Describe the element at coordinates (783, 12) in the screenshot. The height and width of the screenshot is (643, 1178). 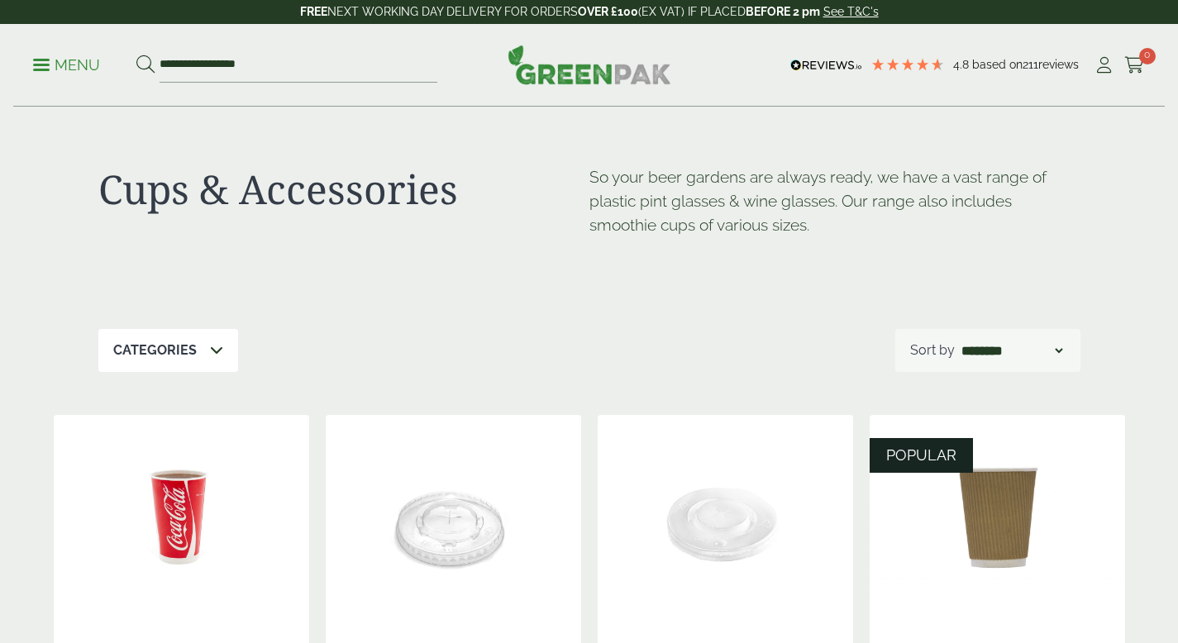
I see `strong: BEFORE 2 pm` at that location.